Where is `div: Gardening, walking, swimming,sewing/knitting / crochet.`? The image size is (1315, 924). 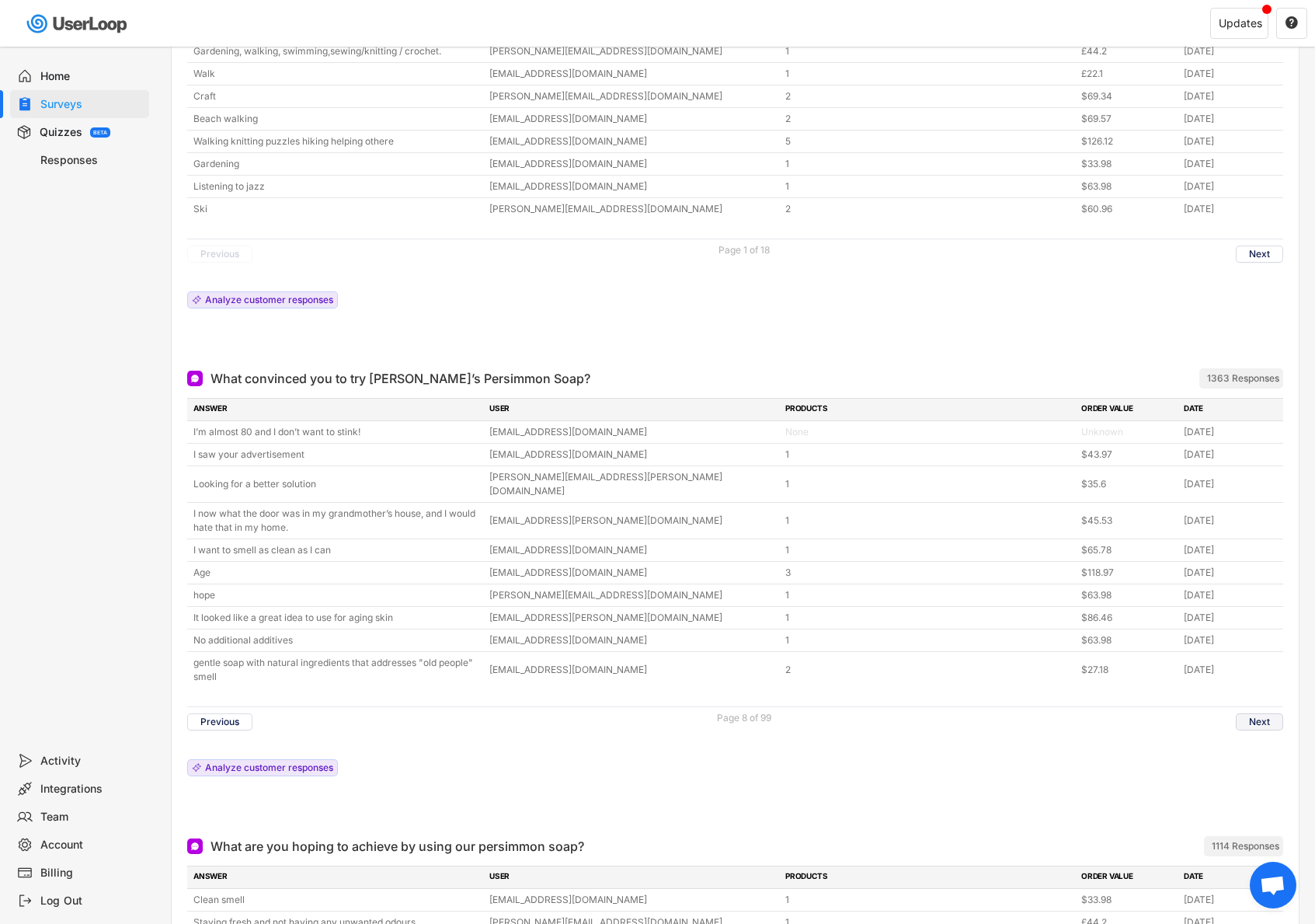 div: Gardening, walking, swimming,sewing/knitting / crochet. is located at coordinates (336, 51).